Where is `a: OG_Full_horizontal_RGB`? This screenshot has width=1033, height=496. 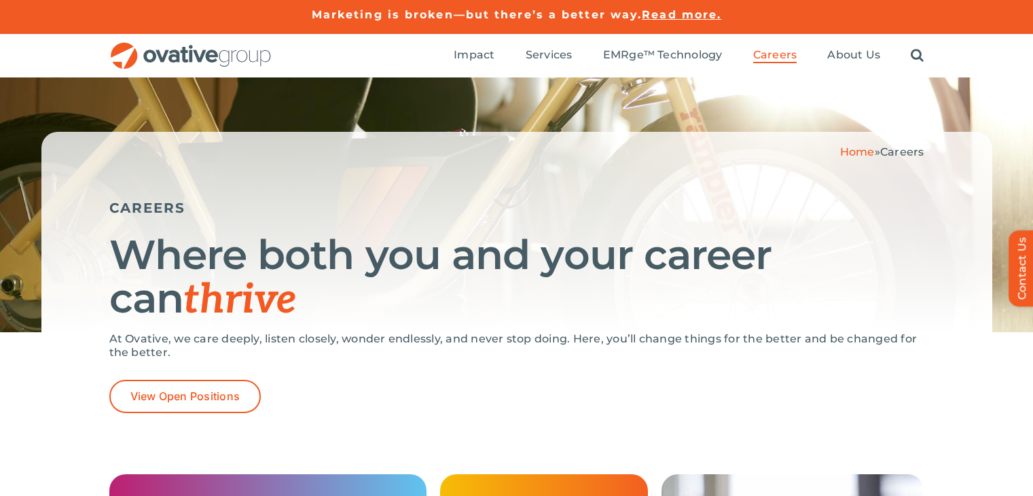 a: OG_Full_horizontal_RGB is located at coordinates (191, 47).